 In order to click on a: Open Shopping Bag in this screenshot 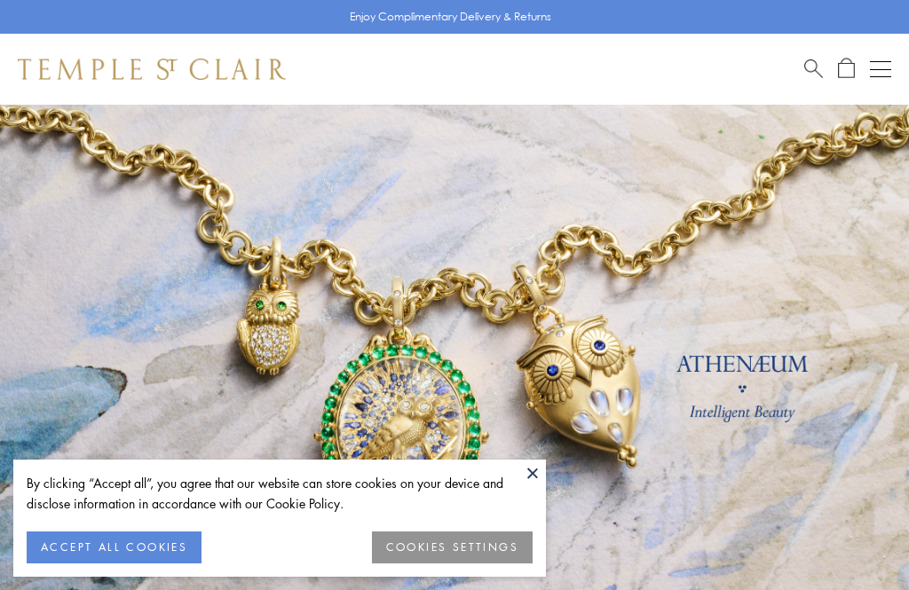, I will do `click(846, 68)`.